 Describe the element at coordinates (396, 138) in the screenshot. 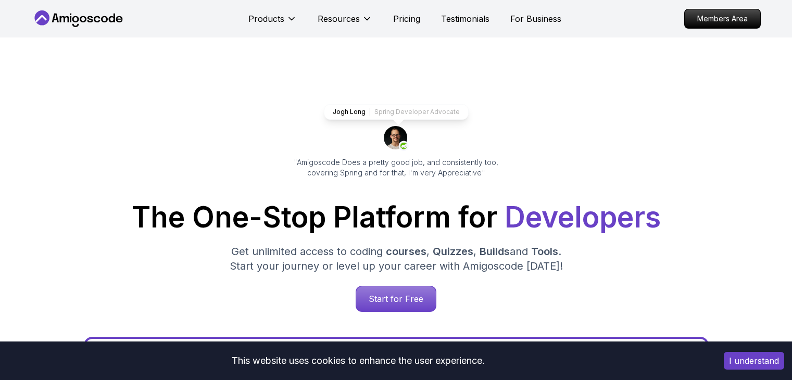

I see `img: josh long` at that location.